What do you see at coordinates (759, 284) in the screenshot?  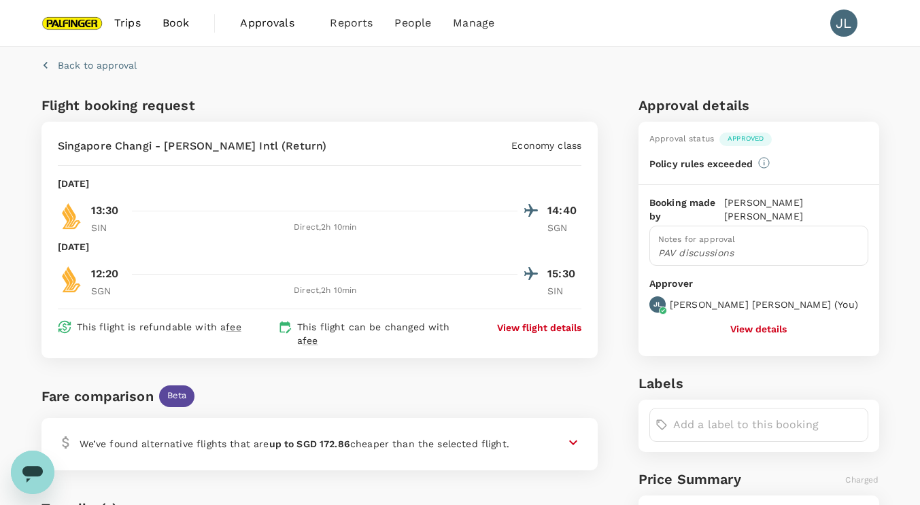 I see `p: Approver` at bounding box center [759, 284].